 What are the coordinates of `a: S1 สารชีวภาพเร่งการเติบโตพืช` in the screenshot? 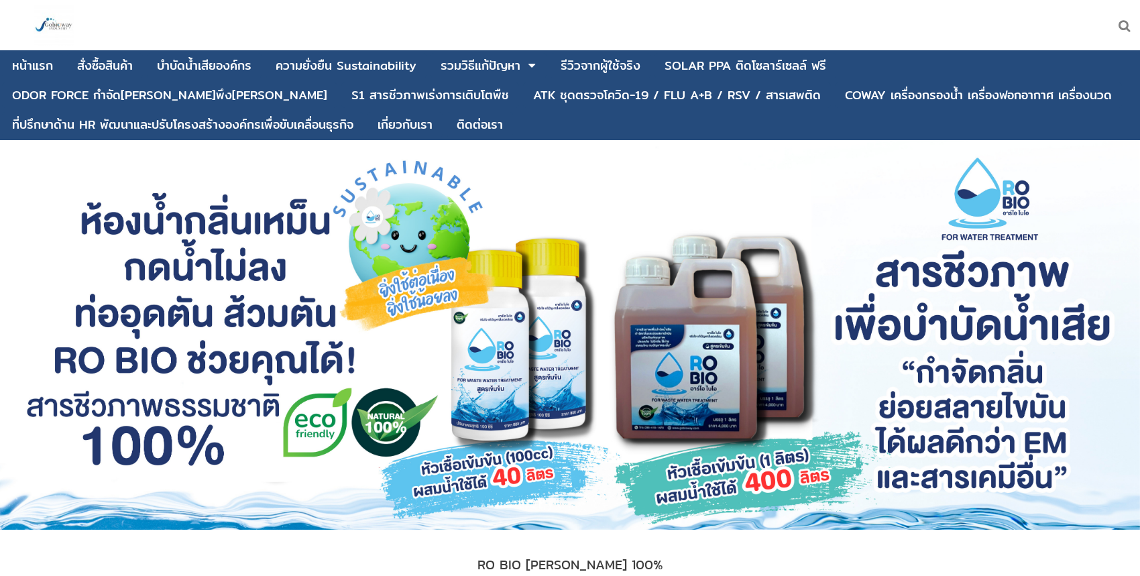 It's located at (430, 95).